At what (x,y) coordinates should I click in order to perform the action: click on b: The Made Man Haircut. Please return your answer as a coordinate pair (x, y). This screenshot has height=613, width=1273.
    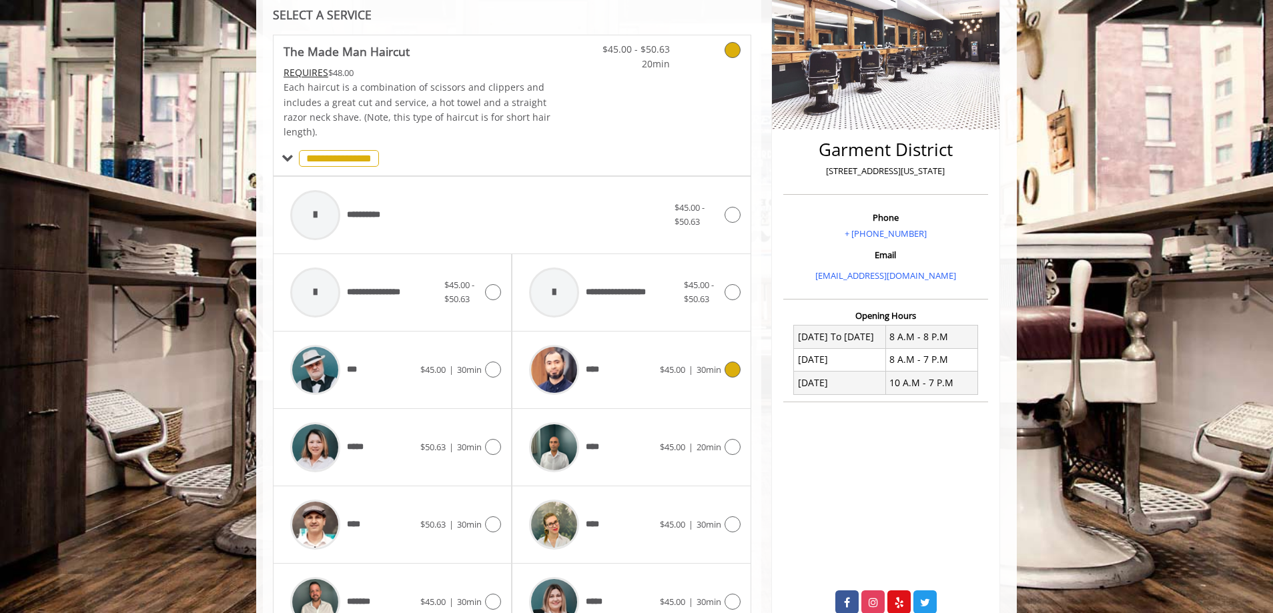
    Looking at the image, I should click on (346, 51).